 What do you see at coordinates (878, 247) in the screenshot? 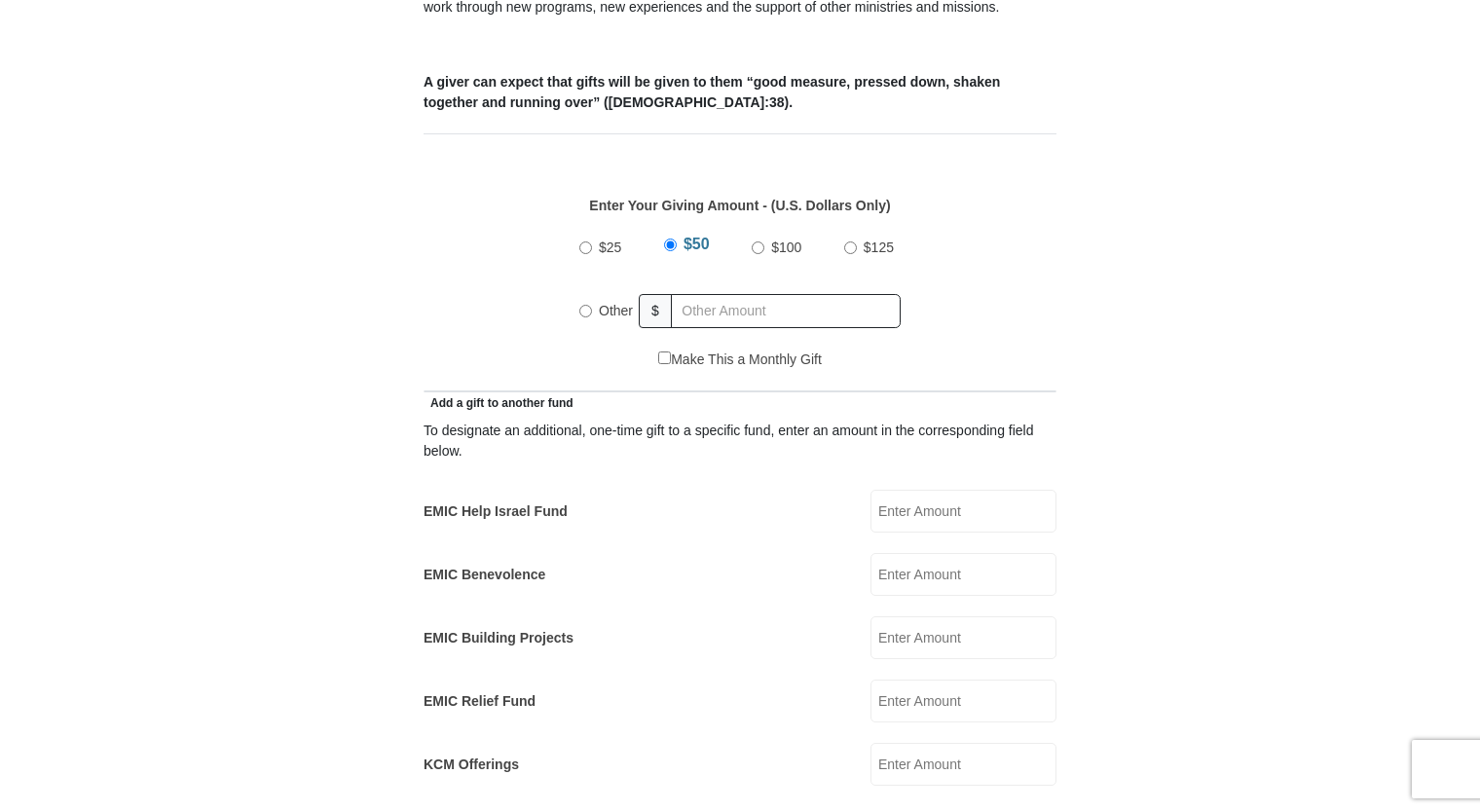
I see `span: $125` at bounding box center [878, 247].